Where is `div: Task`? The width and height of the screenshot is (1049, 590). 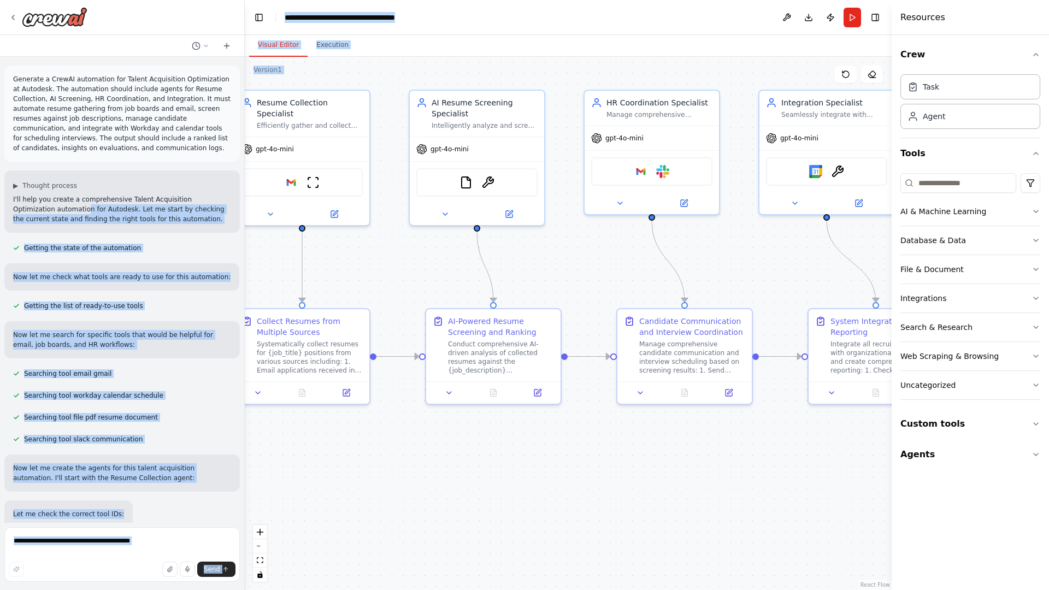
div: Task is located at coordinates (931, 87).